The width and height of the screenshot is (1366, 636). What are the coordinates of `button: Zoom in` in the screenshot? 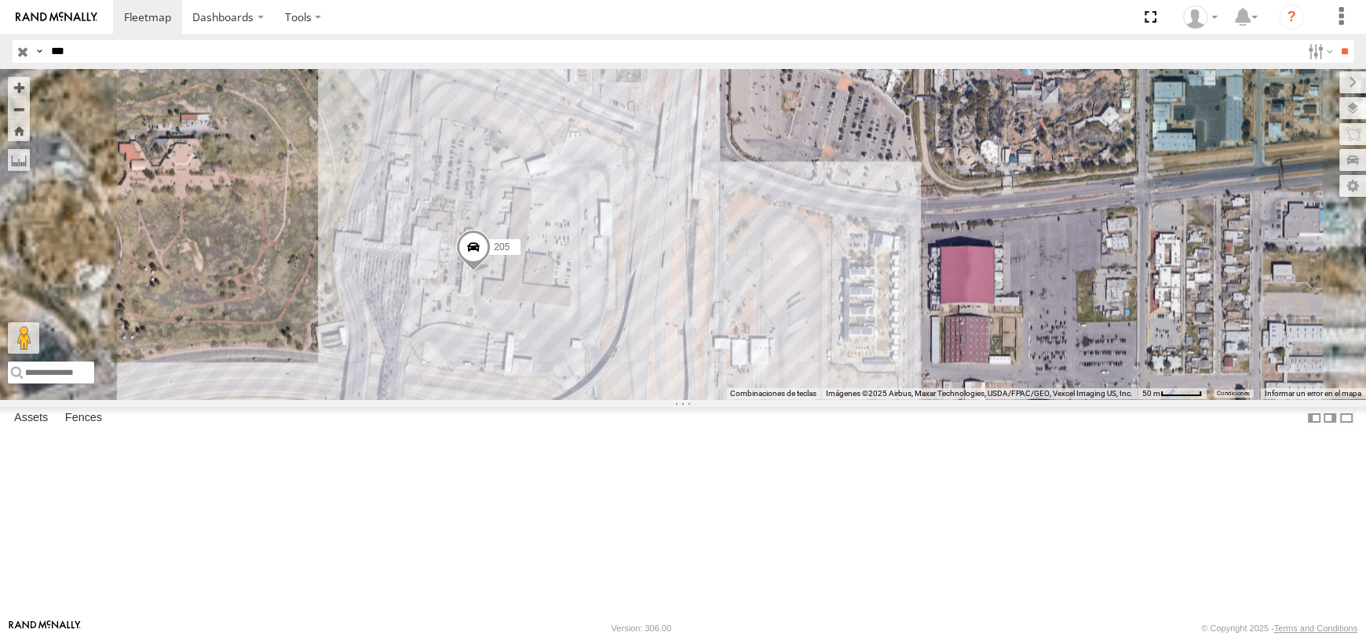 It's located at (19, 87).